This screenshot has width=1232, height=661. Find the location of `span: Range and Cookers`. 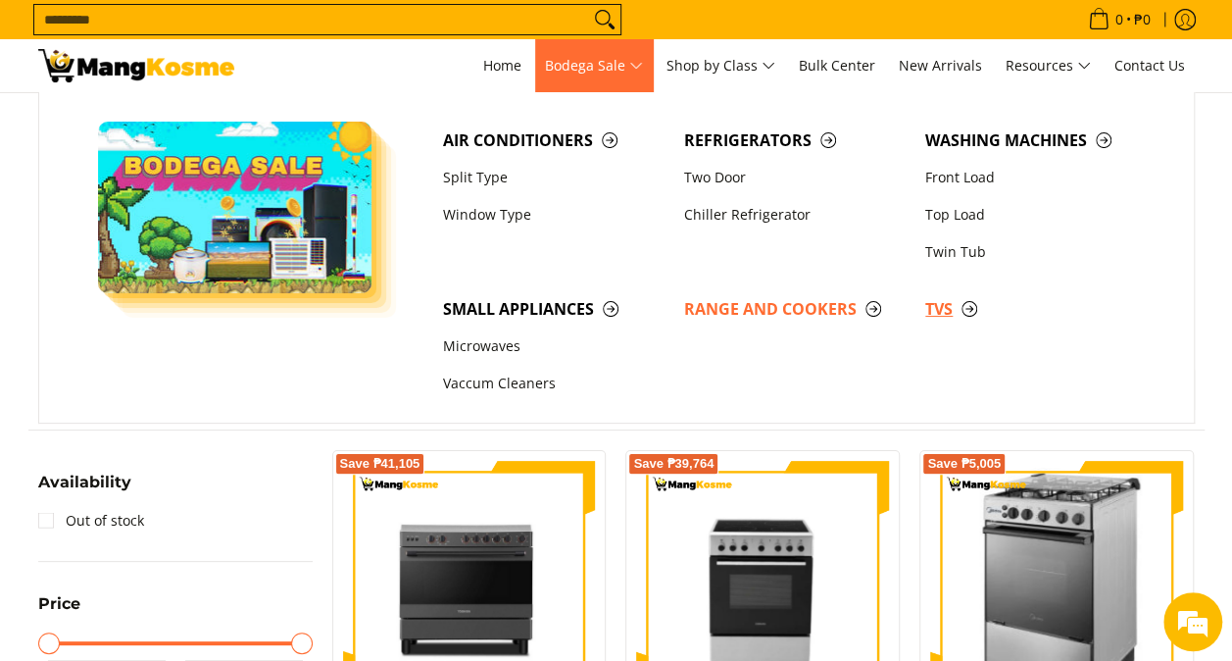

span: Range and Cookers is located at coordinates (795, 309).